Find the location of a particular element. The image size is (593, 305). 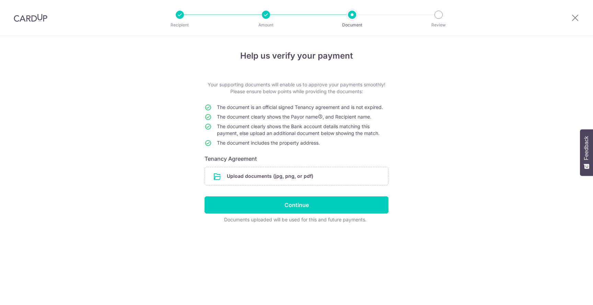

p: Document is located at coordinates (352, 25).